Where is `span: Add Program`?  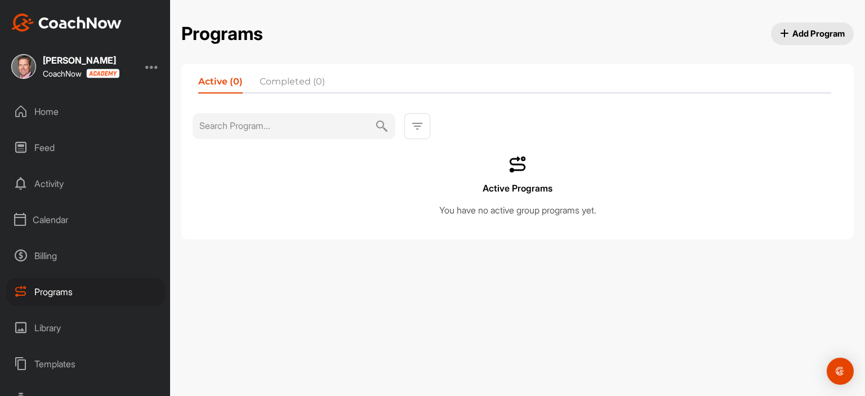 span: Add Program is located at coordinates (813, 33).